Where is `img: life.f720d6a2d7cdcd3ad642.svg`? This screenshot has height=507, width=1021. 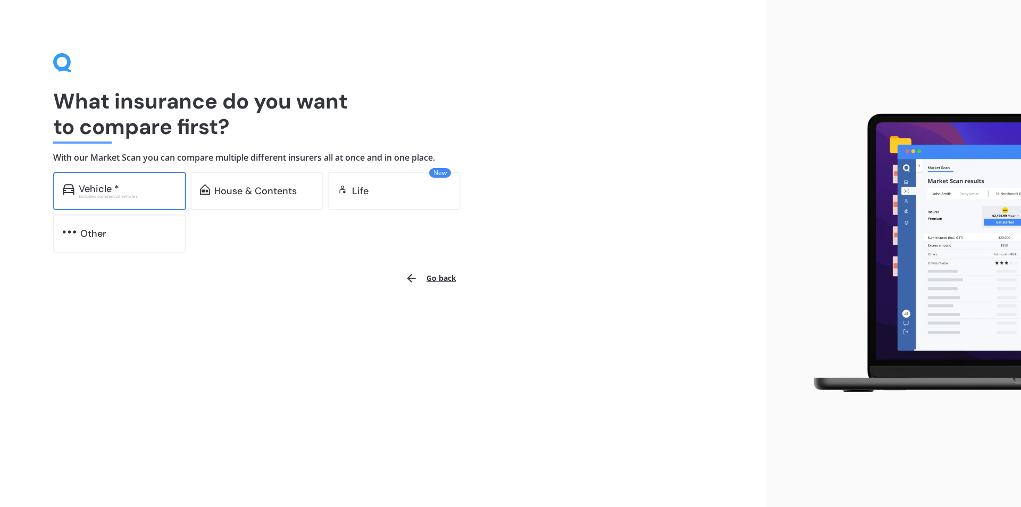 img: life.f720d6a2d7cdcd3ad642.svg is located at coordinates (343, 189).